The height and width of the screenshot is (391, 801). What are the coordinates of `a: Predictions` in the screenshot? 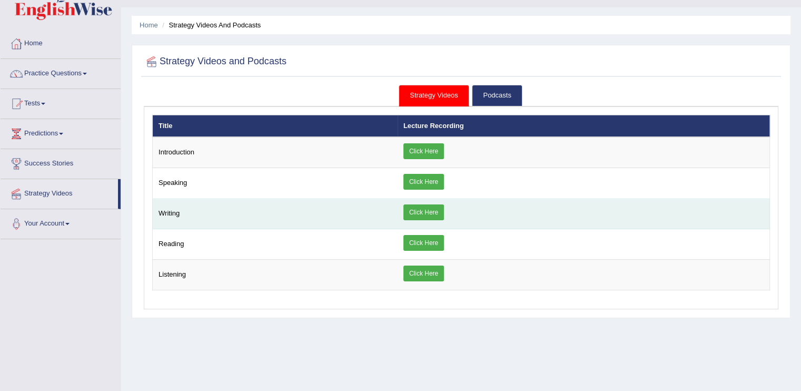 It's located at (61, 132).